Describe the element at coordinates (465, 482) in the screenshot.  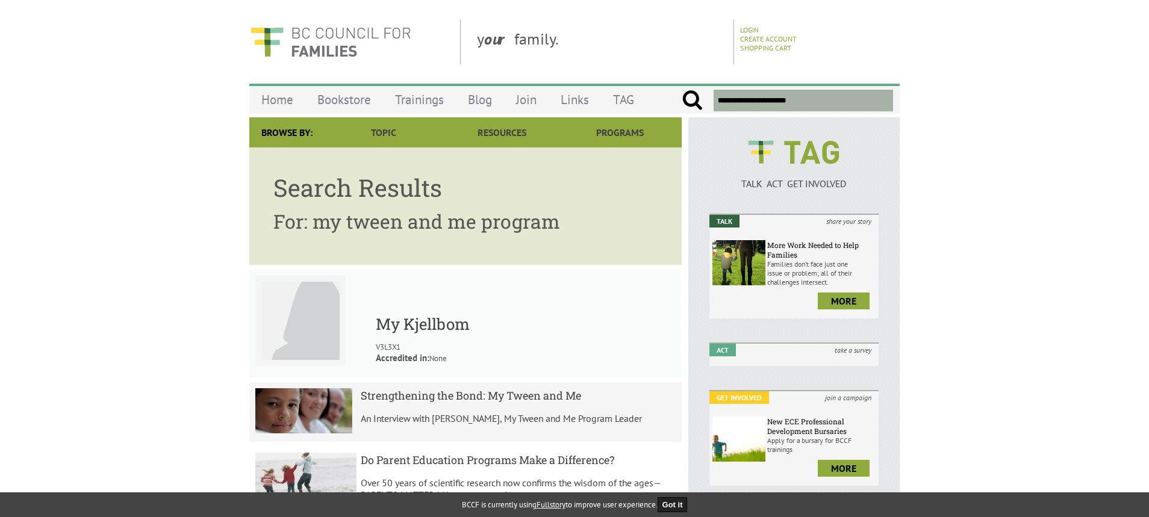
I see `a: result.title Do Parent Education Programs Make a Difference? Over 50 years of scientific research...` at that location.